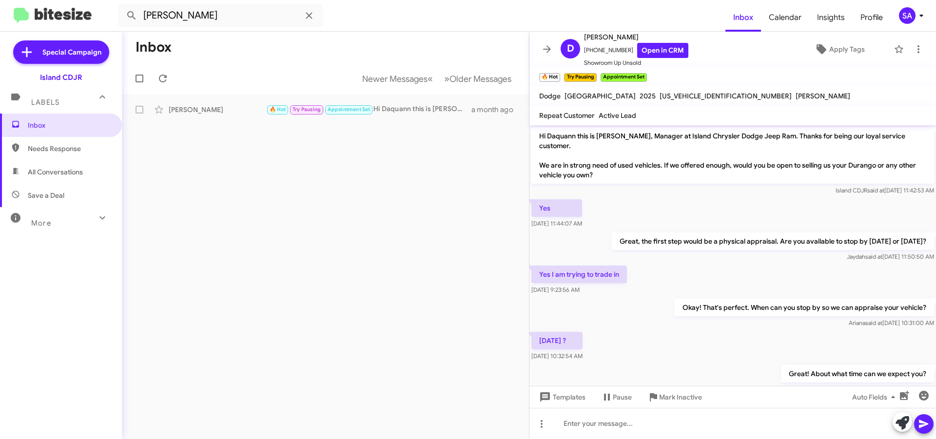 This screenshot has width=936, height=439. I want to click on span: Auto Fields, so click(875, 397).